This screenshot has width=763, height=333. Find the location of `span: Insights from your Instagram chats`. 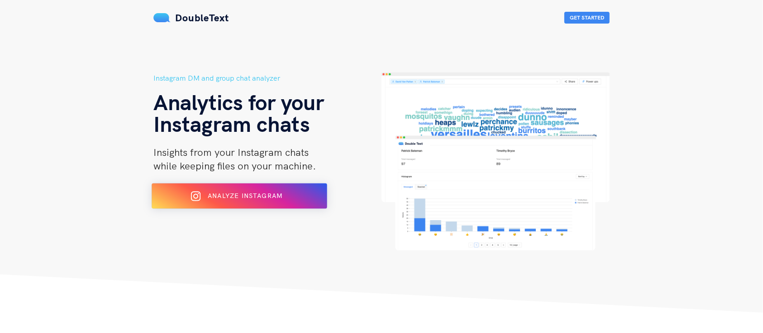

span: Insights from your Instagram chats is located at coordinates (231, 152).